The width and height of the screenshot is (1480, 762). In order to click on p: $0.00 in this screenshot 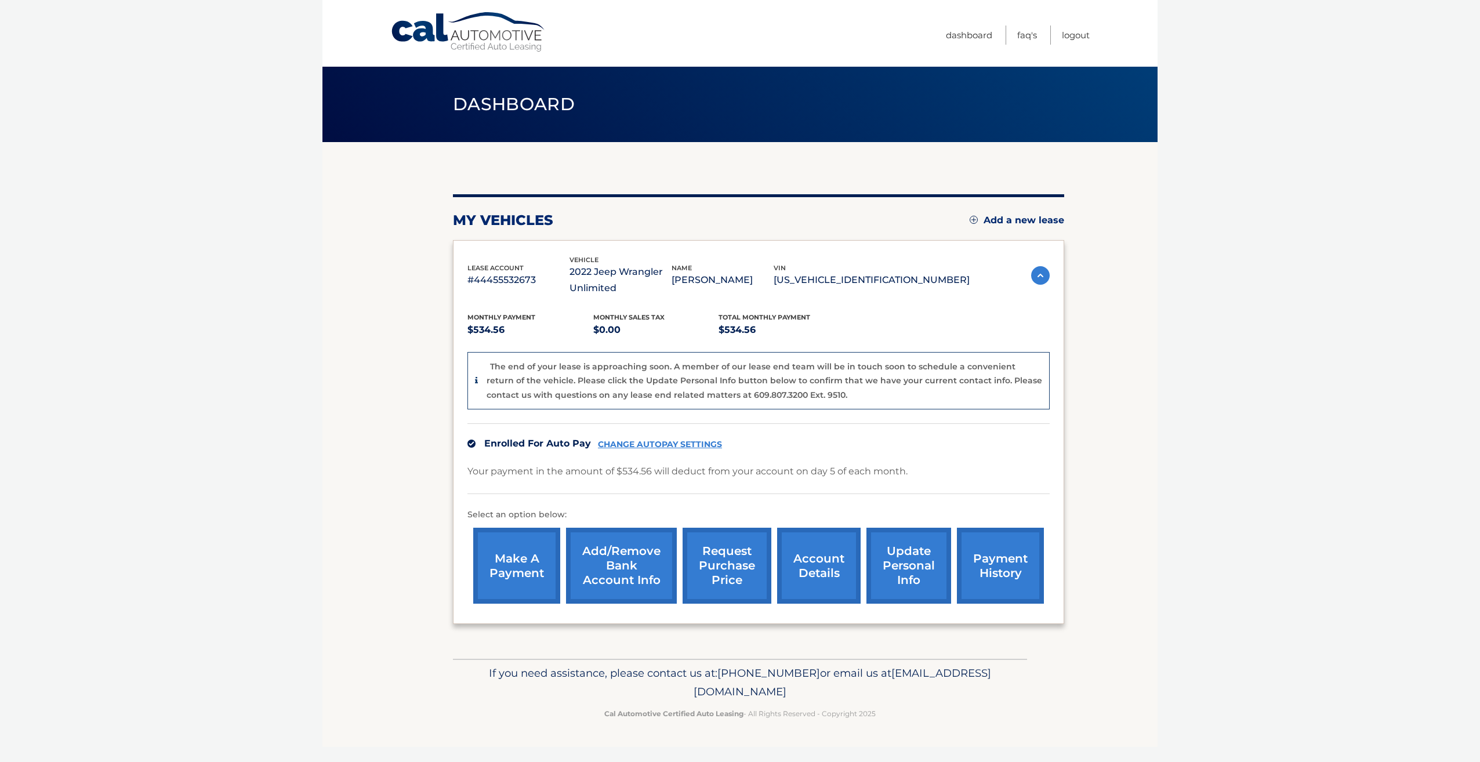, I will do `click(656, 330)`.